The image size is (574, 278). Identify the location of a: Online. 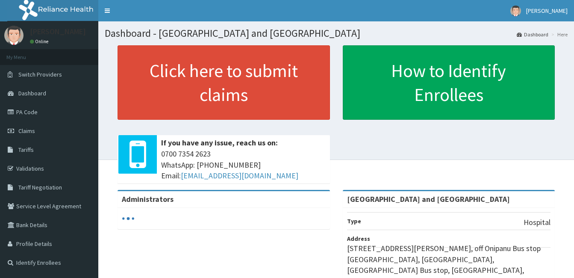
(40, 41).